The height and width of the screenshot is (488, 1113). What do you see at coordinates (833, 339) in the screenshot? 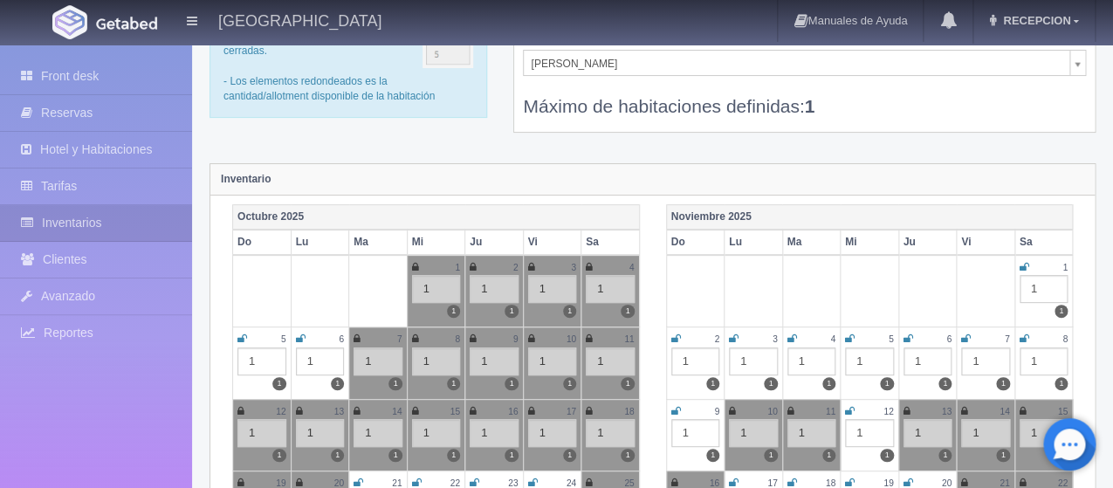
I see `small: 4` at bounding box center [833, 339].